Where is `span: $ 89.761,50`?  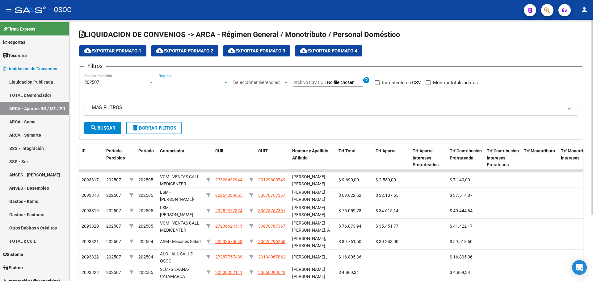
span: $ 89.761,50 is located at coordinates (350, 242).